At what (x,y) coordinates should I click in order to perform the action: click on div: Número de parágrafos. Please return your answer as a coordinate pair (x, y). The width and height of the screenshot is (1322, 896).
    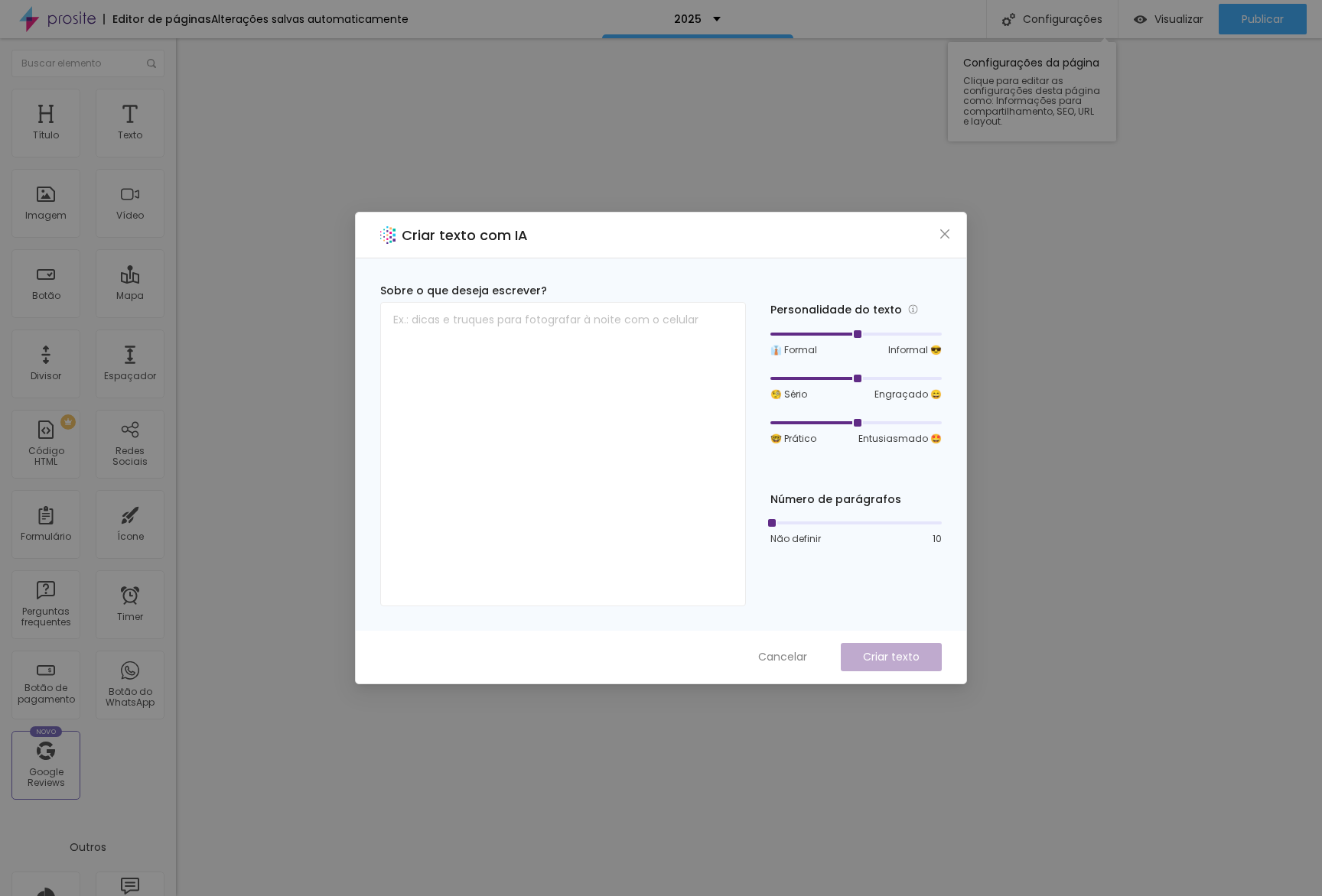
    Looking at the image, I should click on (856, 499).